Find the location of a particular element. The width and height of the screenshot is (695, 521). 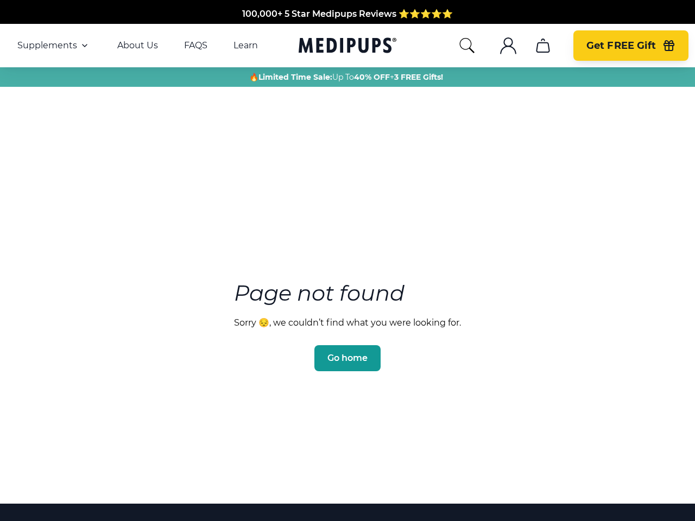

span: Get FREE Gift is located at coordinates (621, 46).